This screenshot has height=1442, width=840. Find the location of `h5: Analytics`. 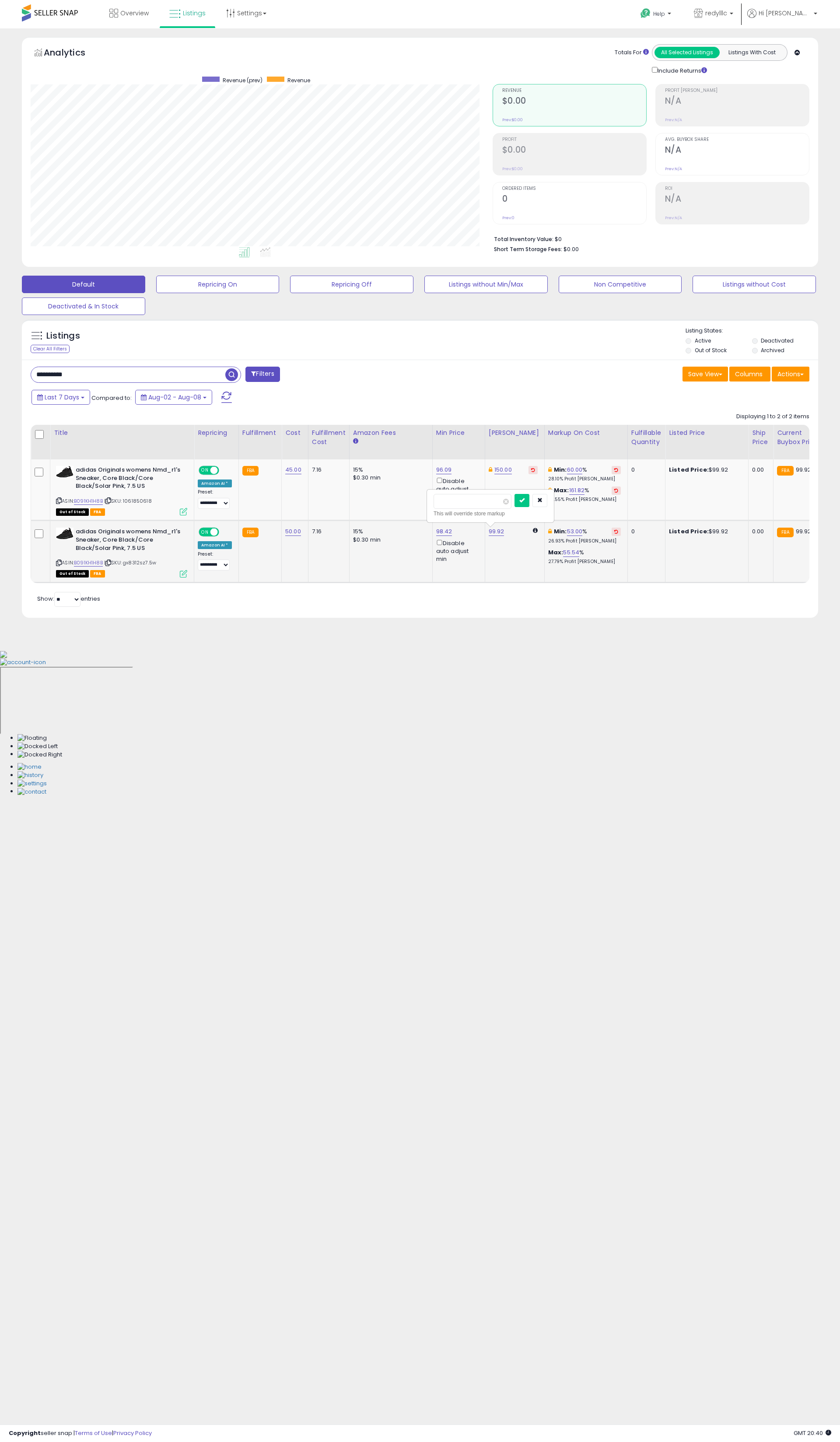

h5: Analytics is located at coordinates (73, 53).